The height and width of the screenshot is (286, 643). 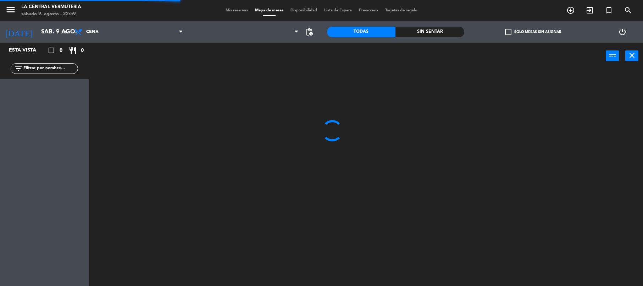 I want to click on i: filter_list, so click(x=18, y=68).